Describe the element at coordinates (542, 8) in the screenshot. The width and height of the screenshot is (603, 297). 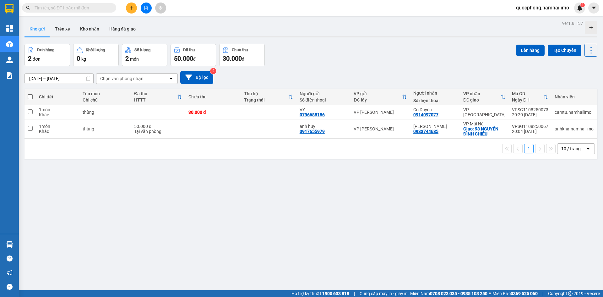
I see `span: quocphong.namhailimo` at that location.